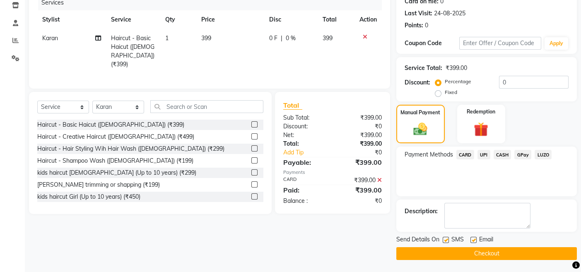 Image resolution: width=581 pixels, height=272 pixels. Describe the element at coordinates (427, 25) in the screenshot. I see `div: 0` at that location.